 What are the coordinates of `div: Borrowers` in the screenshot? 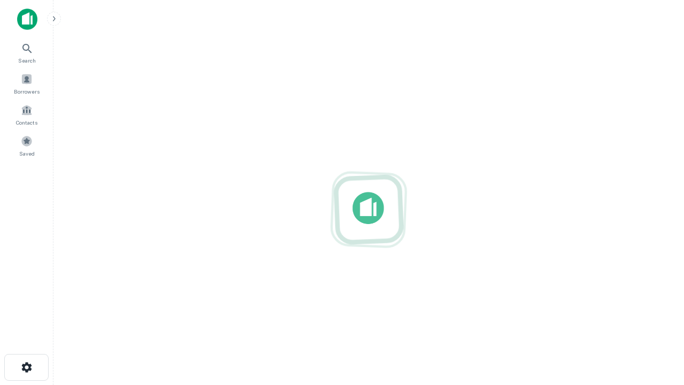 It's located at (27, 83).